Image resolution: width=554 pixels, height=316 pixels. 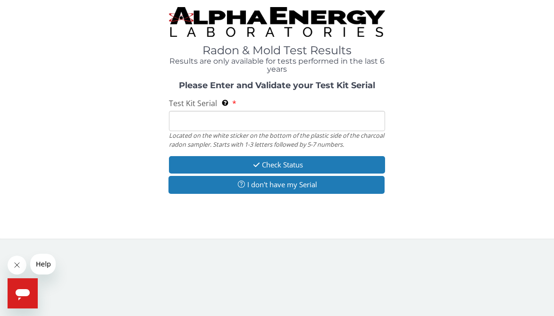 What do you see at coordinates (277, 51) in the screenshot?
I see `h1: Radon & Mold Test Results` at bounding box center [277, 51].